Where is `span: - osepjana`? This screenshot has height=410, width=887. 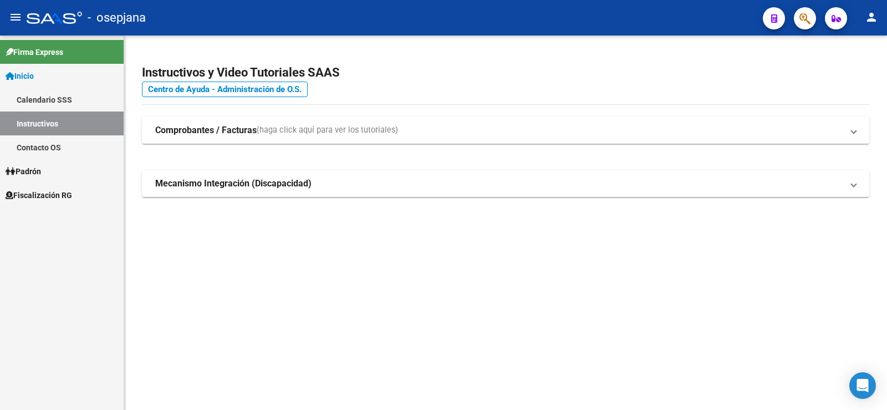
span: - osepjana is located at coordinates (116, 18).